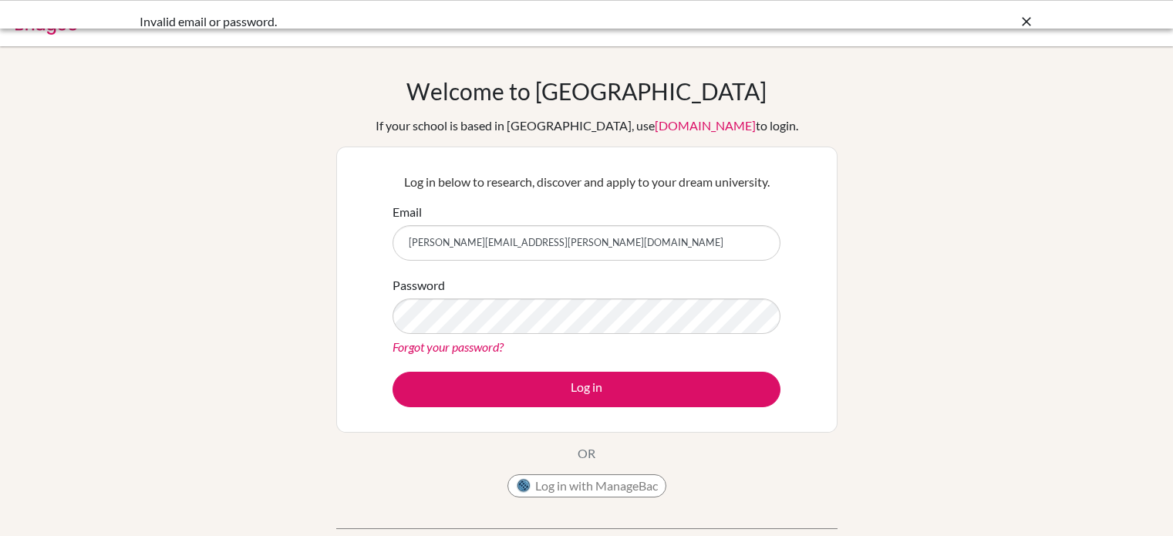 Image resolution: width=1173 pixels, height=536 pixels. Describe the element at coordinates (448, 346) in the screenshot. I see `a: Forgot your password?` at that location.